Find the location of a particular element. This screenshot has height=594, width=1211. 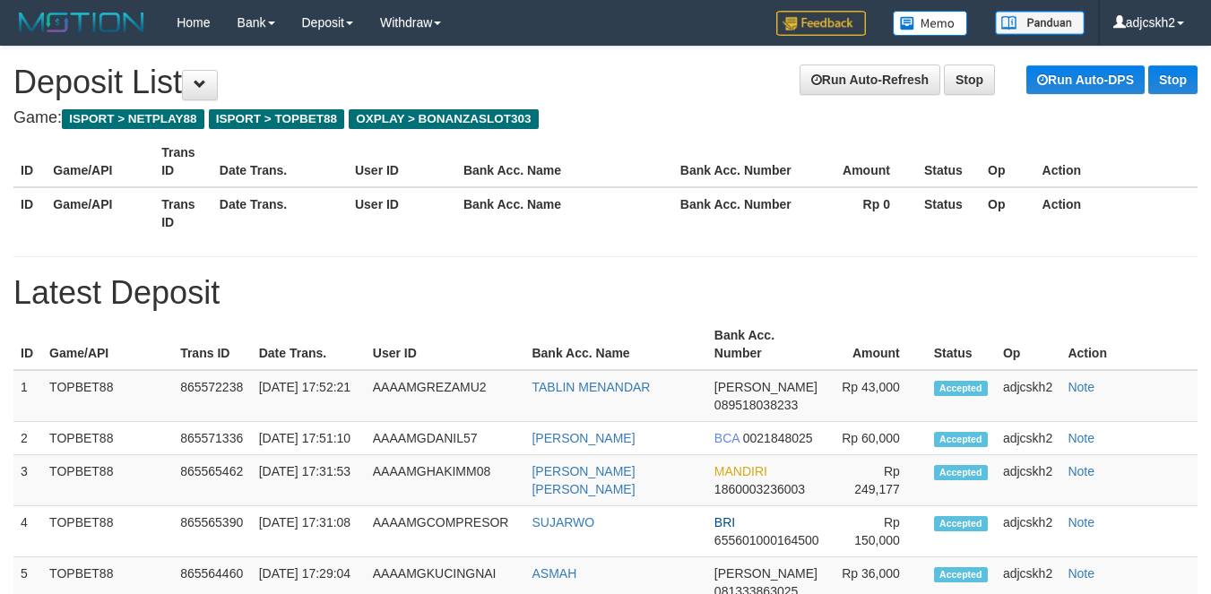

td: Rp 60,000 is located at coordinates (877, 438).